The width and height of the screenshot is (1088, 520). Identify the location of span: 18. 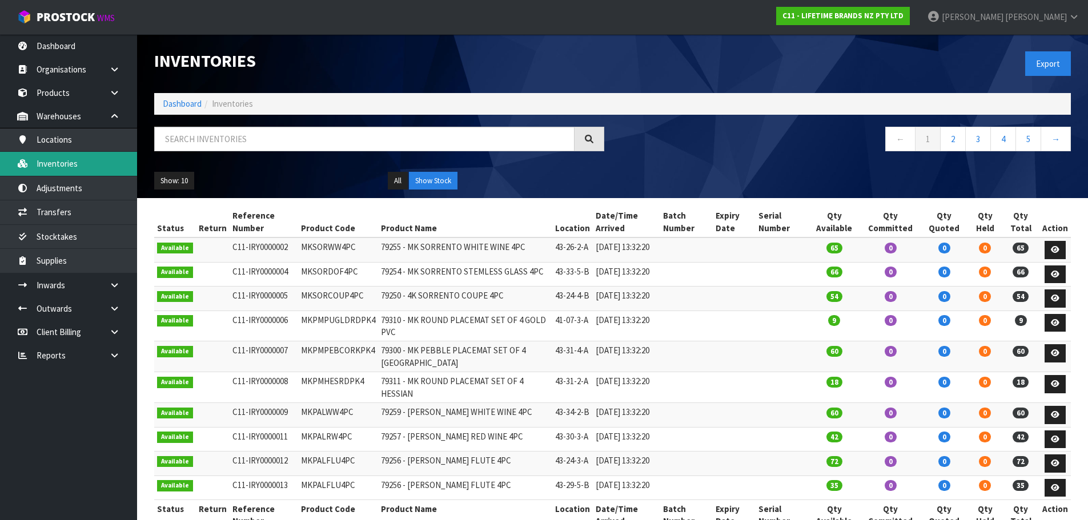
(1020, 382).